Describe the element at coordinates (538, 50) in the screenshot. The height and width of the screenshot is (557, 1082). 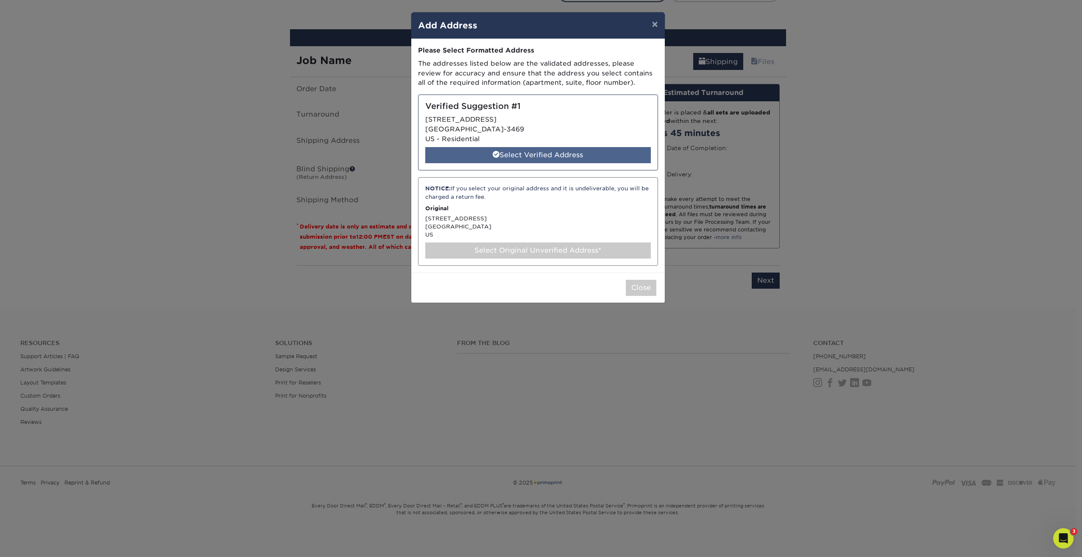
I see `div: Please Select Formatted Address` at that location.